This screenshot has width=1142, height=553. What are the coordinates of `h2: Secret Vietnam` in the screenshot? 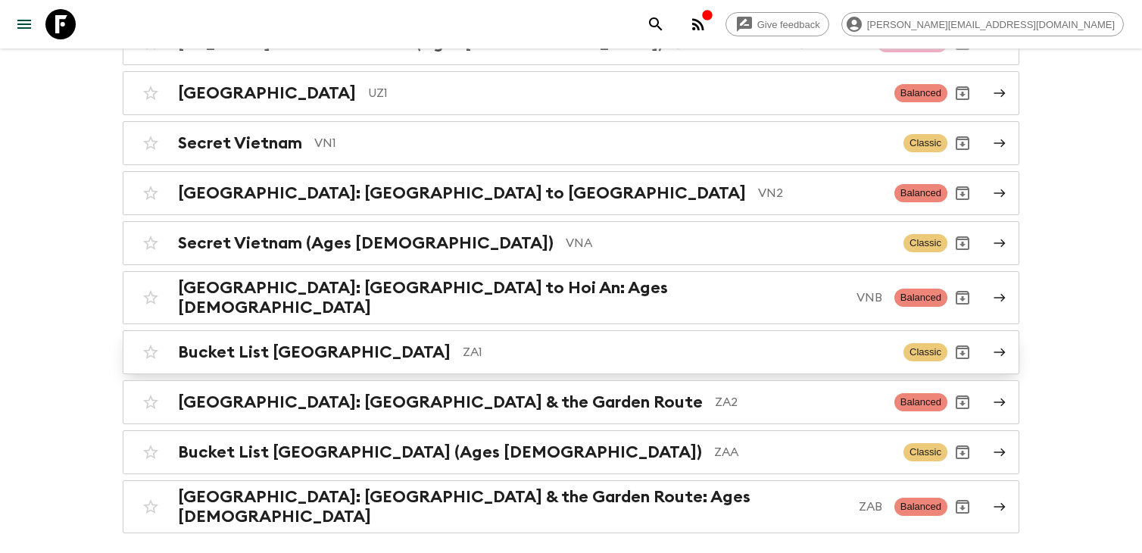 It's located at (240, 143).